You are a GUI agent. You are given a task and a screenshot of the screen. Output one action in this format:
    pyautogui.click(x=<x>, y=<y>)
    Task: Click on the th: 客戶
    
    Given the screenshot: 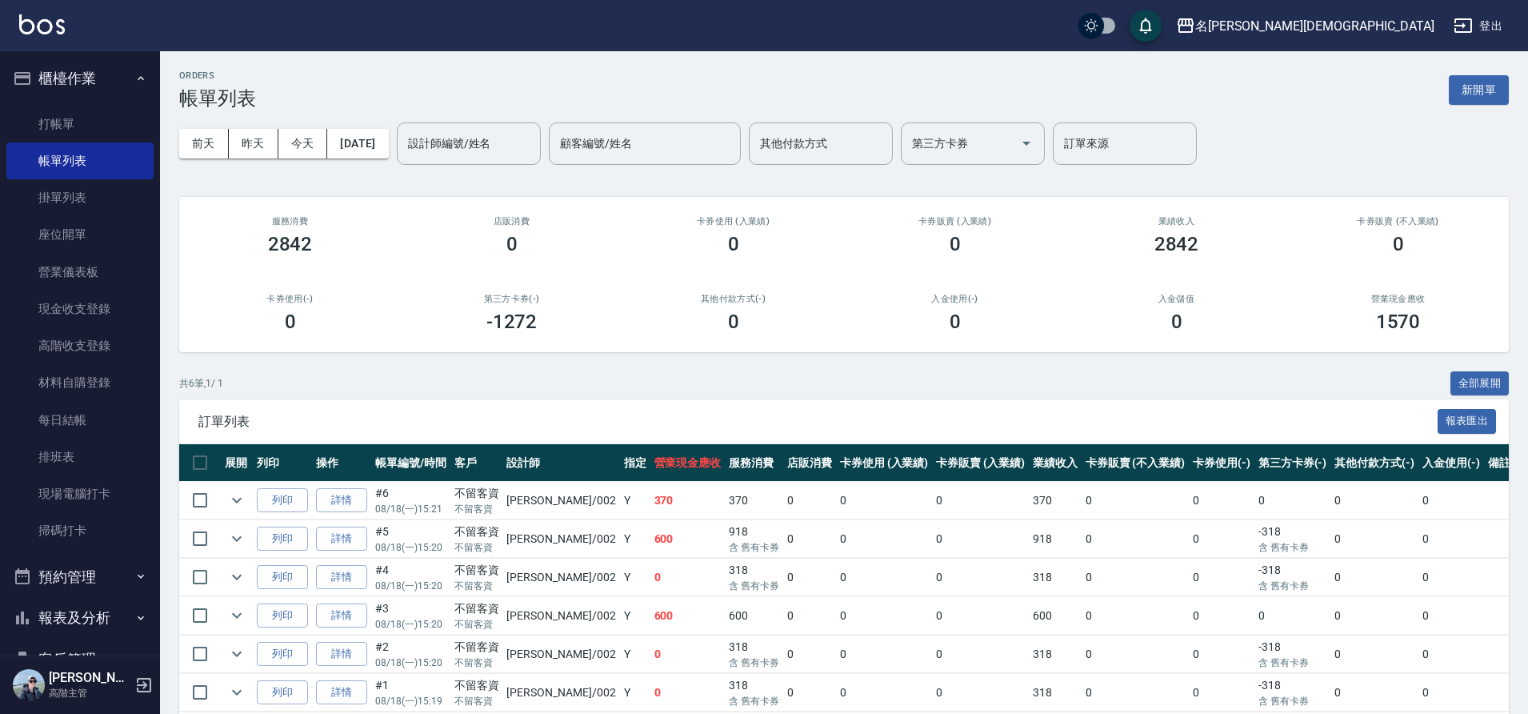 What is the action you would take?
    pyautogui.click(x=477, y=462)
    